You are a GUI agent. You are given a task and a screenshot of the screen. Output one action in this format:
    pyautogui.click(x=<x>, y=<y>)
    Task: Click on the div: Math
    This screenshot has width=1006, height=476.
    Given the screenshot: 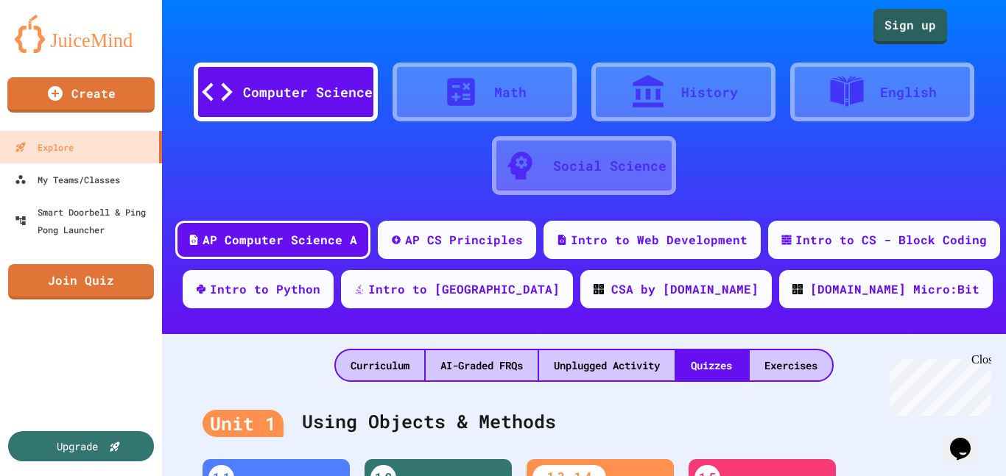 What is the action you would take?
    pyautogui.click(x=510, y=92)
    